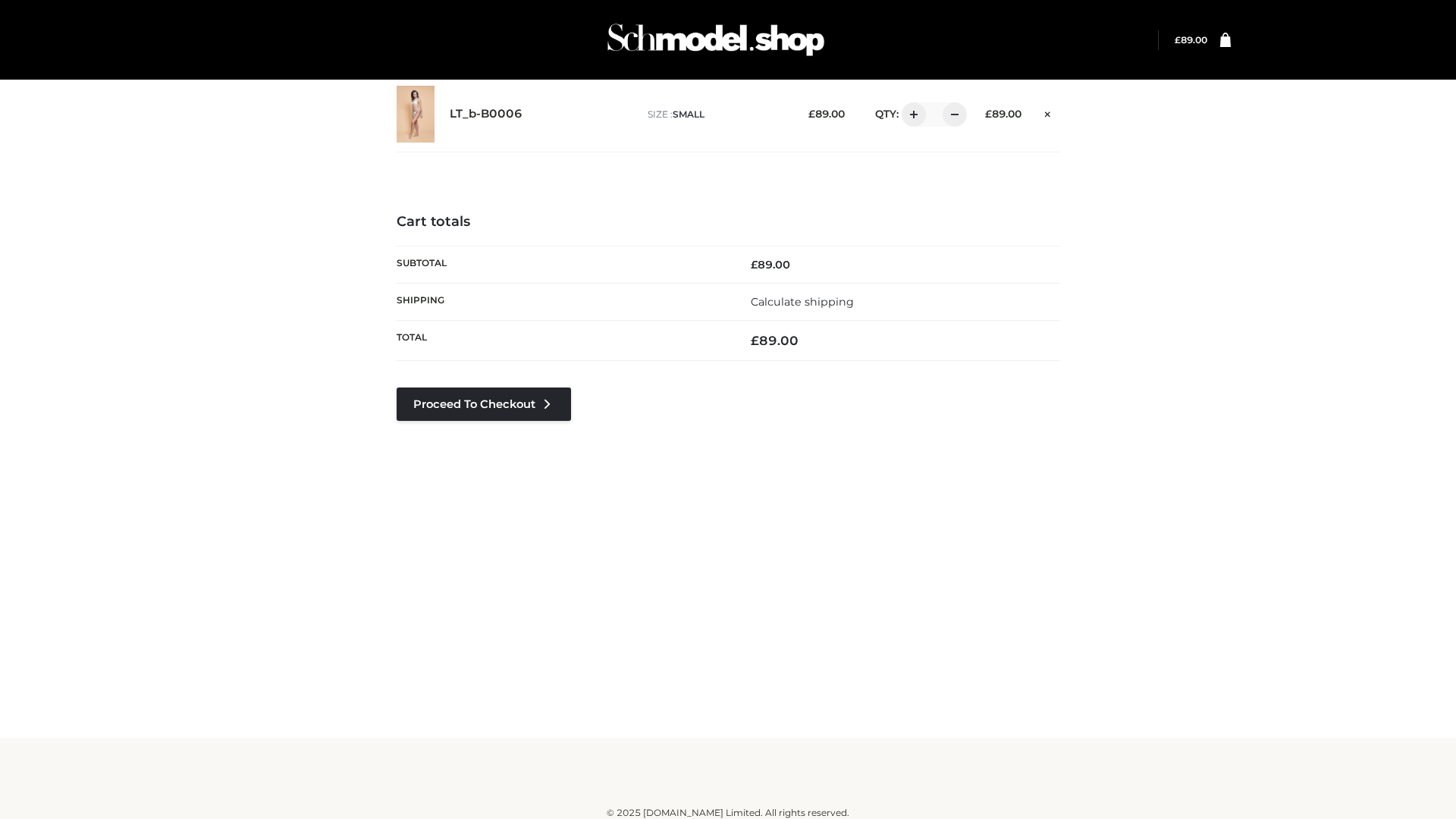  What do you see at coordinates (715, 40) in the screenshot?
I see `a: Schmodel Admin 964` at bounding box center [715, 40].